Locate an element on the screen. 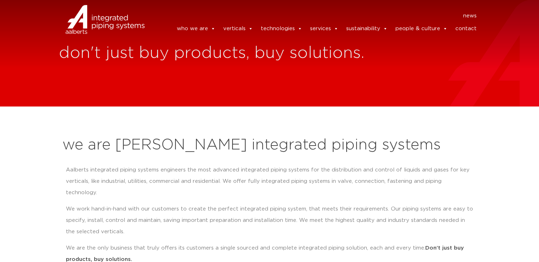  a: people & culture is located at coordinates (422, 29).